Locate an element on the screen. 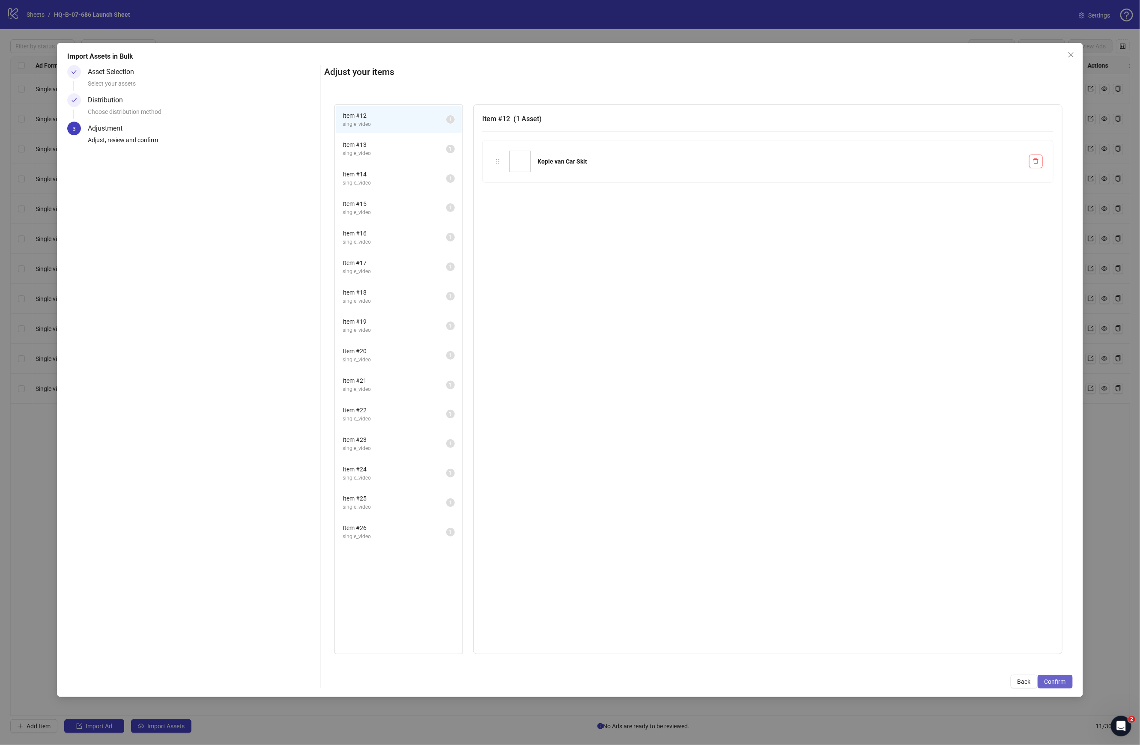 This screenshot has width=1140, height=745. img: Kopie van Car Skit is located at coordinates (520, 161).